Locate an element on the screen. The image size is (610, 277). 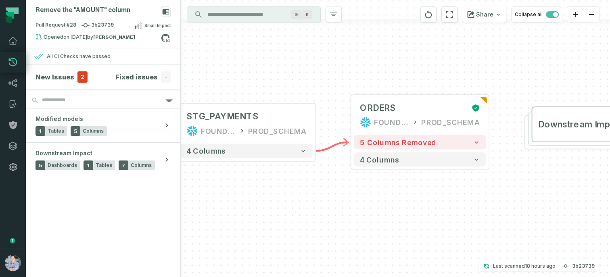
button: Modified models1Tables5Columns is located at coordinates (103, 125).